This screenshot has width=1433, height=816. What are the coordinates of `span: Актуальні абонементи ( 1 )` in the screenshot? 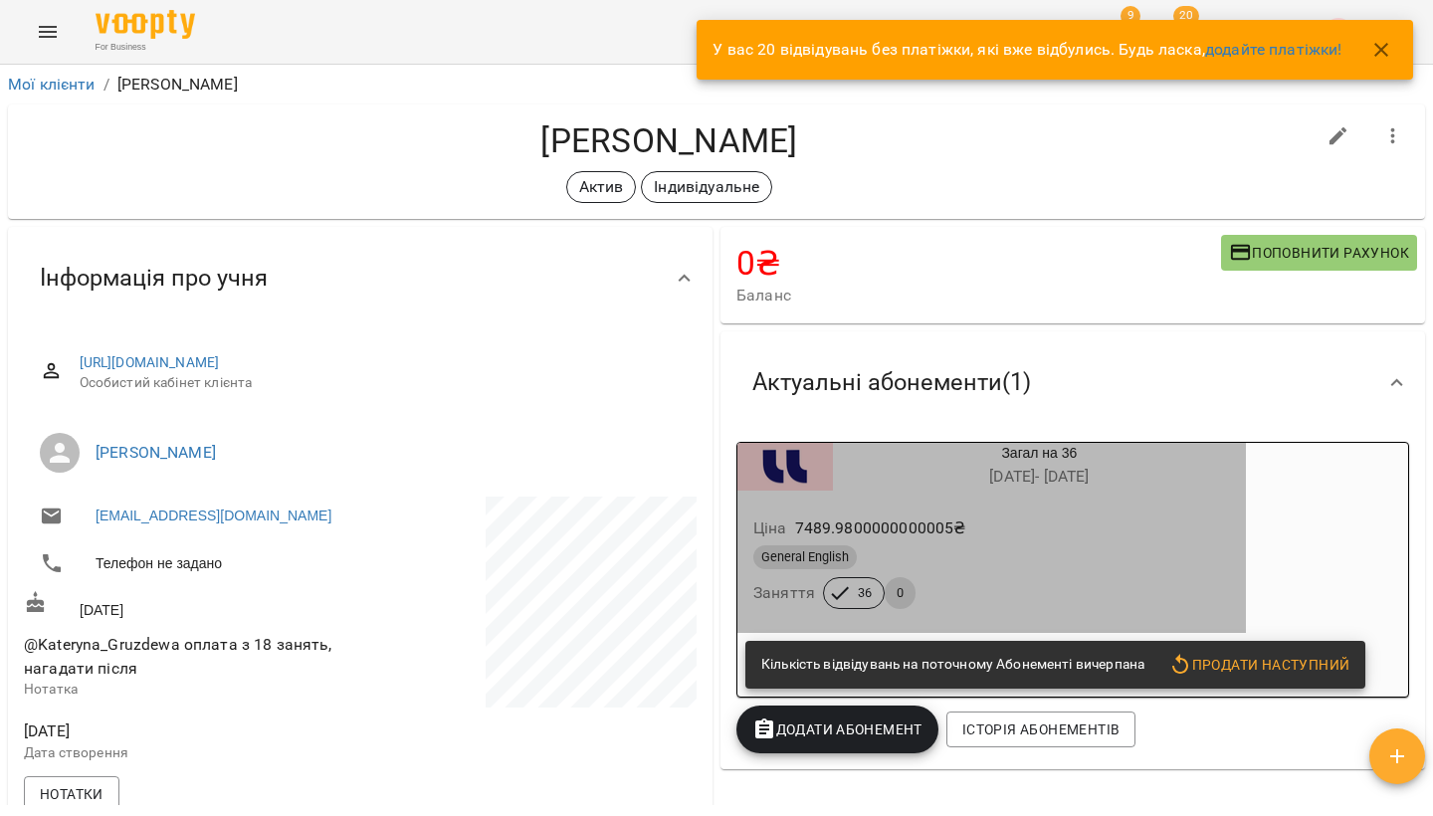 It's located at (891, 382).